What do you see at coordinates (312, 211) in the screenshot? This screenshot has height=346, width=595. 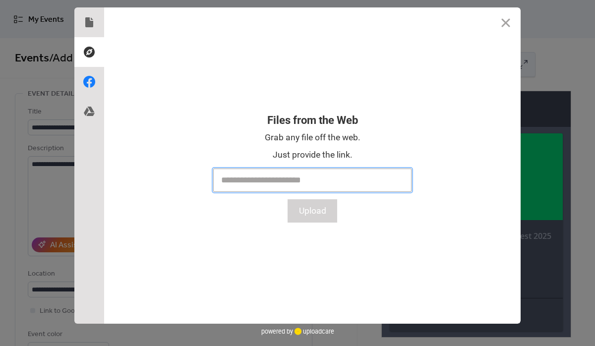 I see `button: Upload` at bounding box center [312, 211].